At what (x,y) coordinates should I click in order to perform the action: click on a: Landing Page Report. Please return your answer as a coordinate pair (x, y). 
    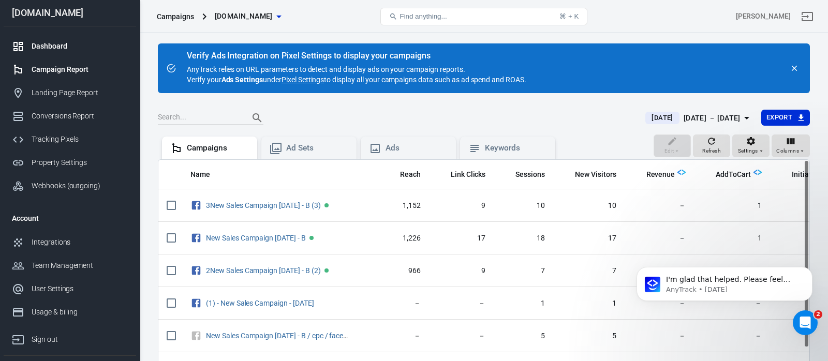
    Looking at the image, I should click on (70, 93).